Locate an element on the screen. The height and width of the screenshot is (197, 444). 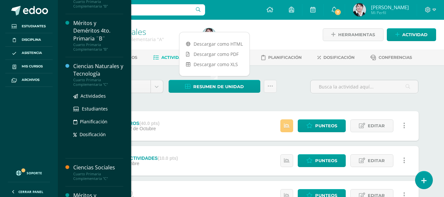
a: Actividad is located at coordinates (412, 35).